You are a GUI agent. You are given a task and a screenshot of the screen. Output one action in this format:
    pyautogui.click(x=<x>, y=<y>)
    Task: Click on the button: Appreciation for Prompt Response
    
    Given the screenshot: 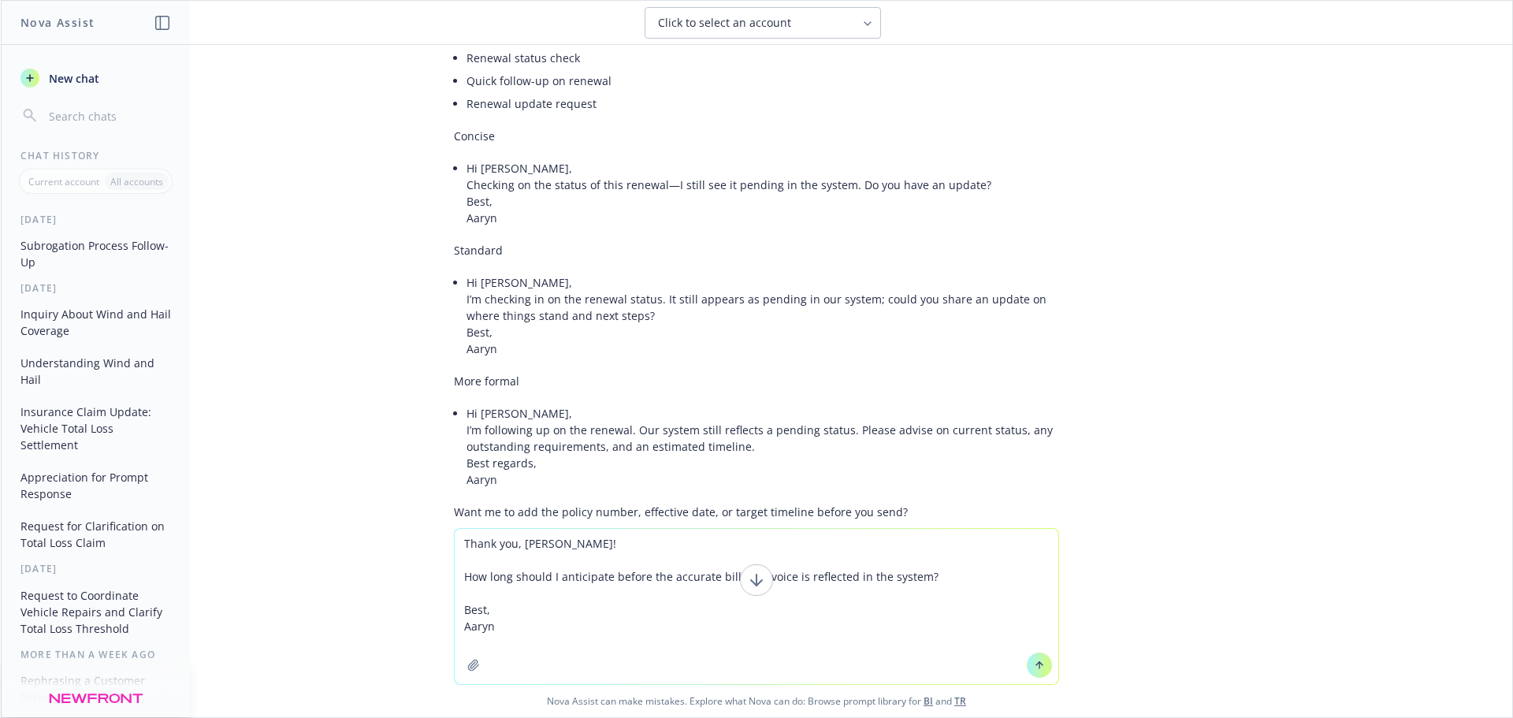 What is the action you would take?
    pyautogui.click(x=95, y=485)
    